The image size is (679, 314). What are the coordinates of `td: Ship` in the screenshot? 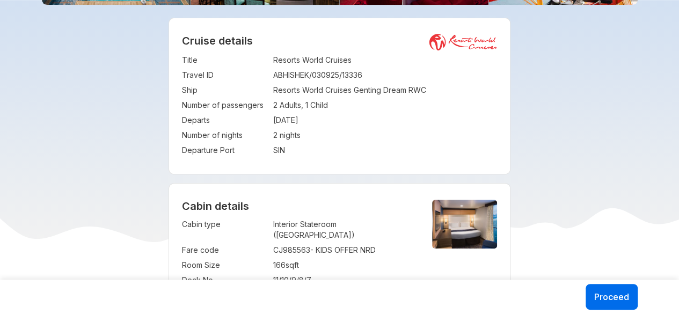 It's located at (225, 90).